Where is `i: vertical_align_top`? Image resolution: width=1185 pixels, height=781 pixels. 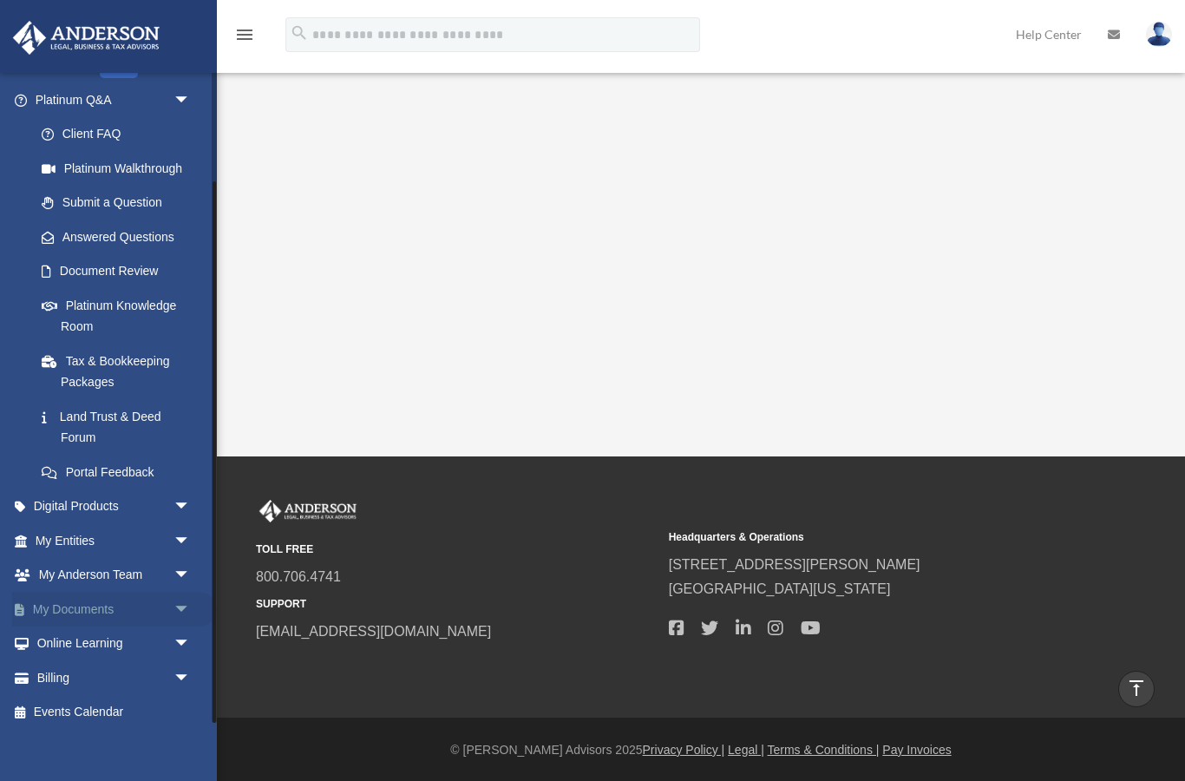 i: vertical_align_top is located at coordinates (1137, 688).